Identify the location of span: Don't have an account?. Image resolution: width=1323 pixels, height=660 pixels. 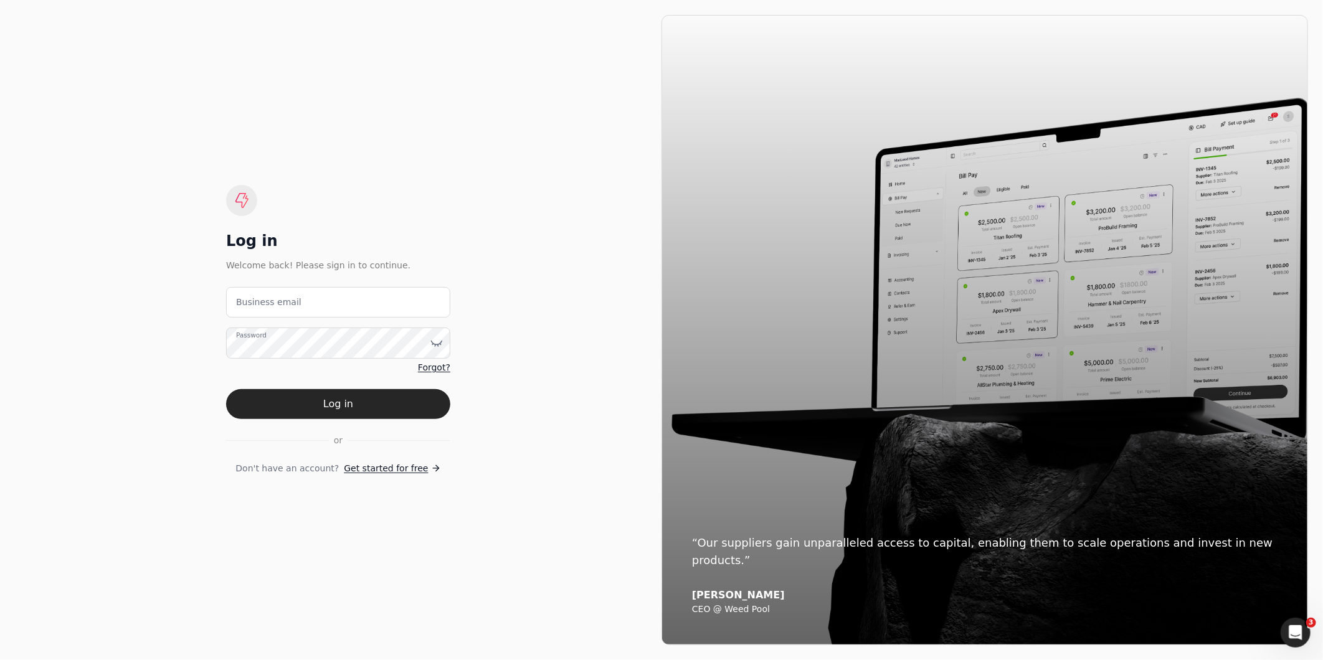
(287, 468).